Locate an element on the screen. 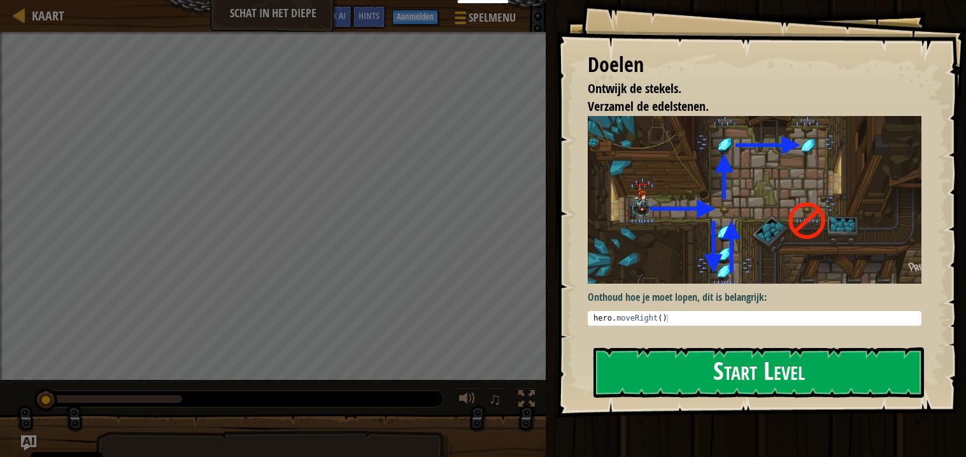 This screenshot has width=966, height=457. span: Kaart is located at coordinates (48, 15).